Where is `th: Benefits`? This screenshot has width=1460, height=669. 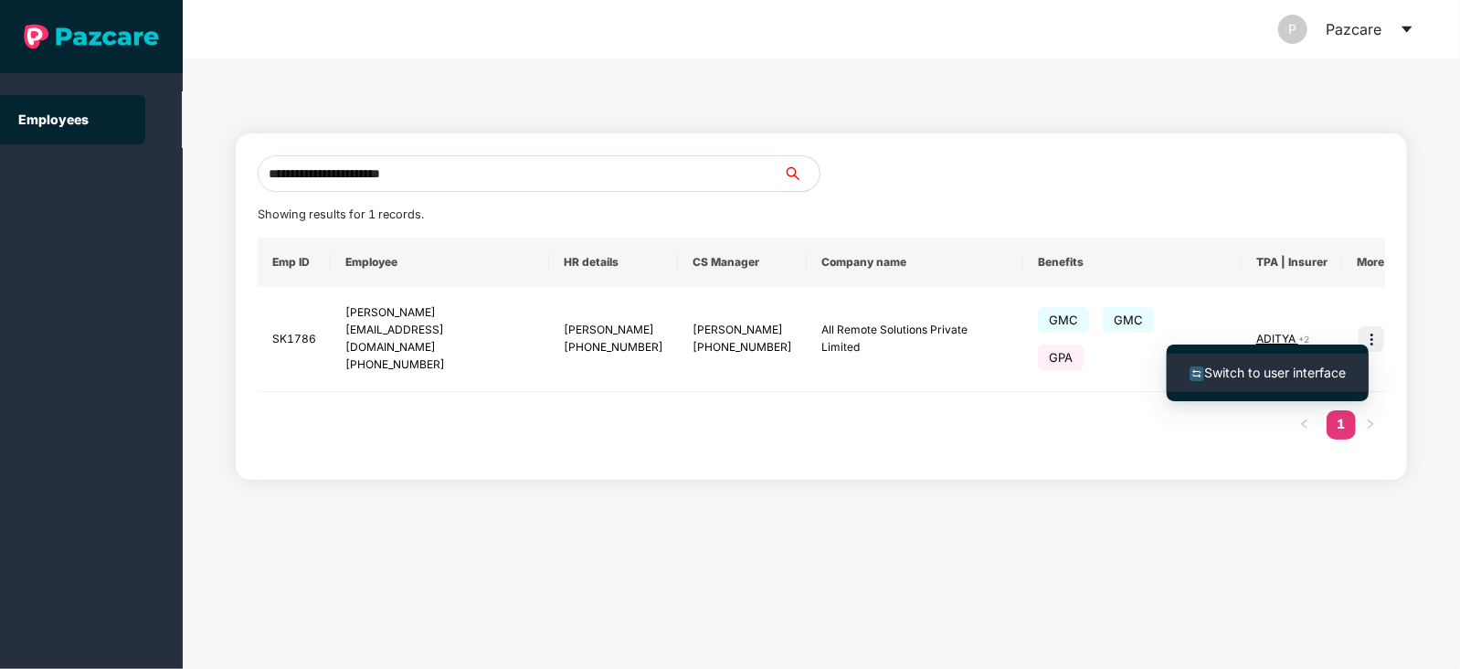
th: Benefits is located at coordinates (1132, 262).